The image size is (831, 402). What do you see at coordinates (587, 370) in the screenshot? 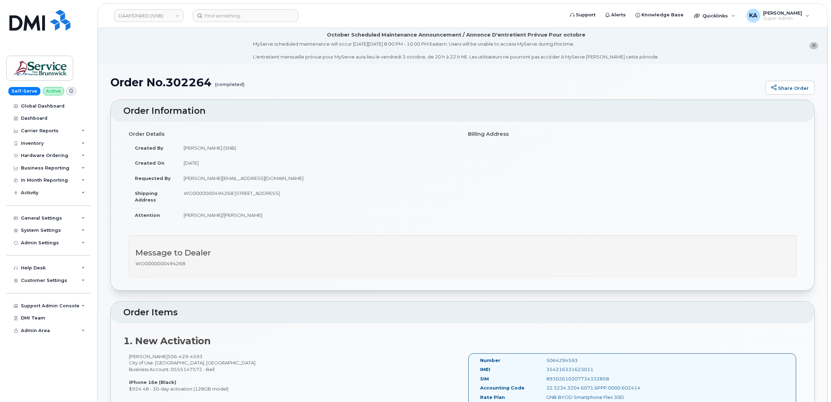
I see `div: 354216331623011` at bounding box center [587, 370].